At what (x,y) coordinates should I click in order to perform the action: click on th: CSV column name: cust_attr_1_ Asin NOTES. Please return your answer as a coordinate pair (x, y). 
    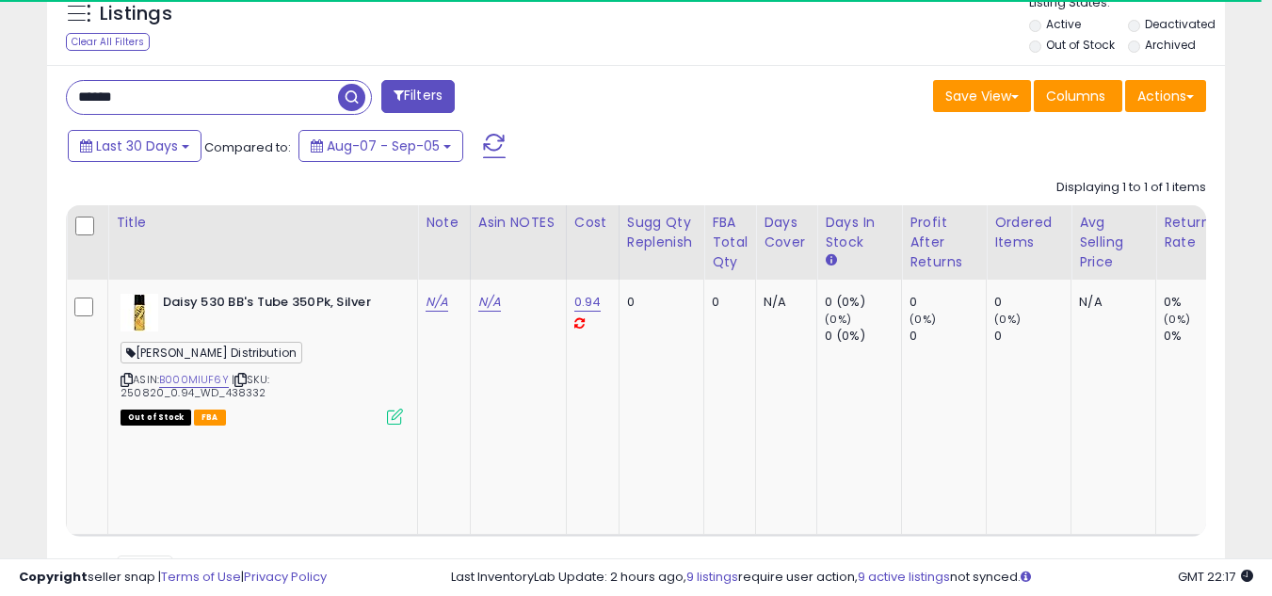
    Looking at the image, I should click on (518, 242).